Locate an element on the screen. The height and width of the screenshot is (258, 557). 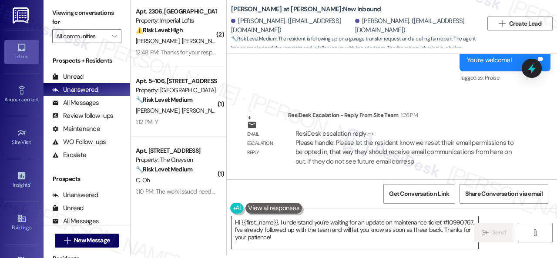
div: ResiDesk escalation reply -> Please handle: Please let the resident know we reset their email per... is located at coordinates (404, 148).